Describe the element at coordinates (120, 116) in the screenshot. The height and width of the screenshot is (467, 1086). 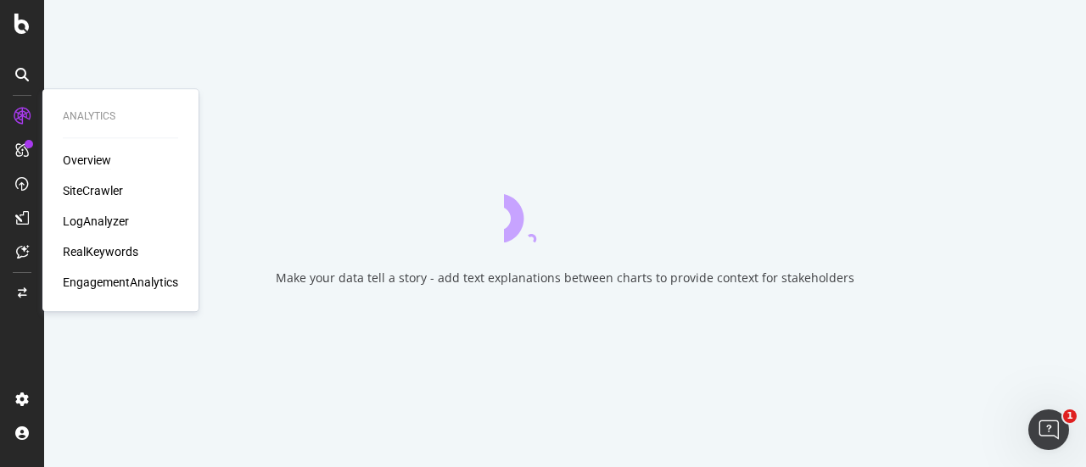
I see `div: Analytics` at that location.